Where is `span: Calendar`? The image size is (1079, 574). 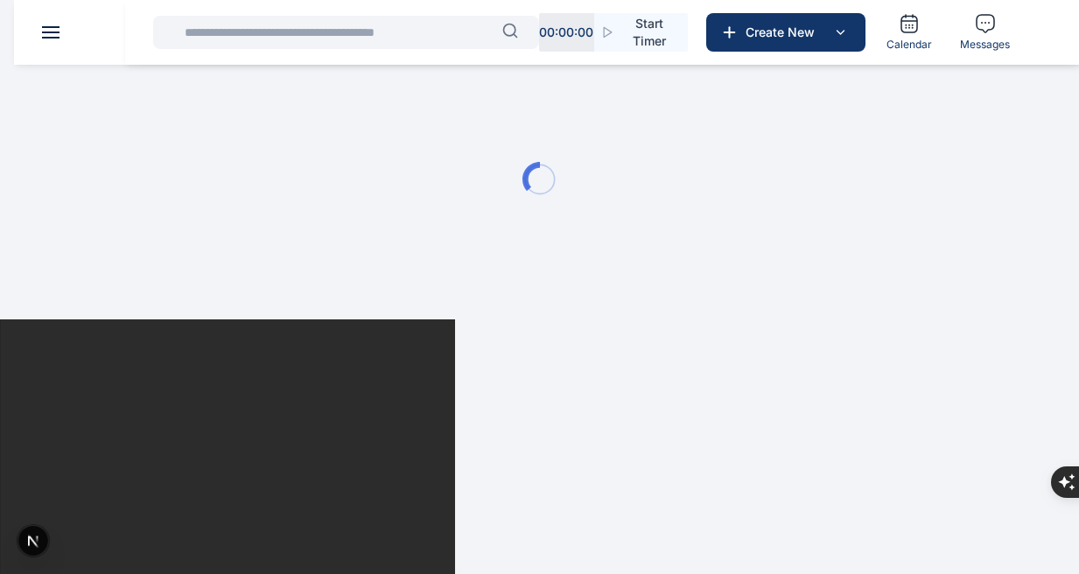
span: Calendar is located at coordinates (910, 45).